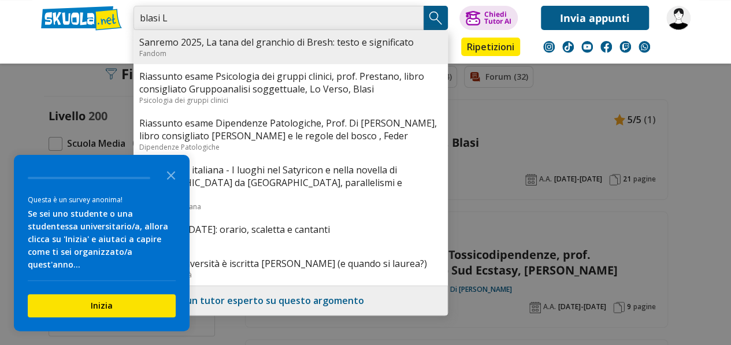  What do you see at coordinates (157, 48) in the screenshot?
I see `a: Appunti` at bounding box center [157, 48].